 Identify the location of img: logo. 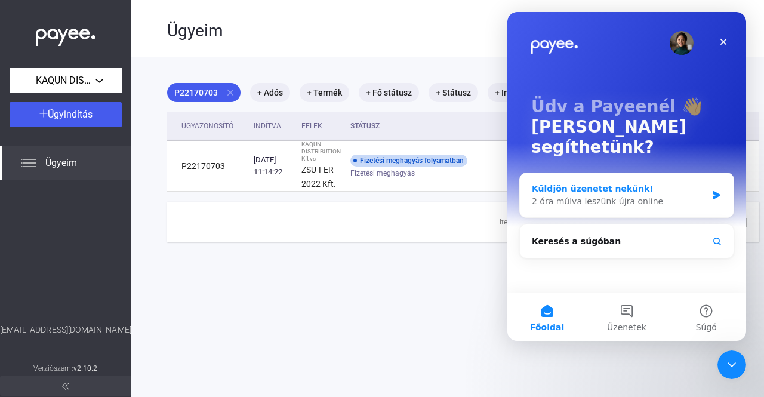
(47, 32).